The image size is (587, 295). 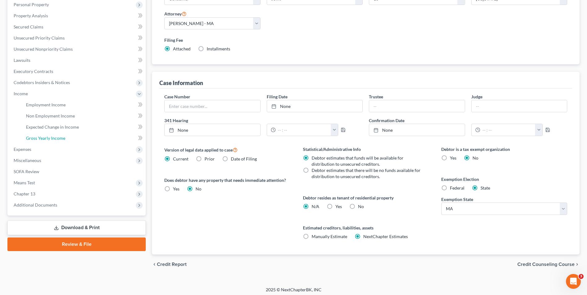 What do you see at coordinates (315, 206) in the screenshot?
I see `span: N/A` at bounding box center [315, 206].